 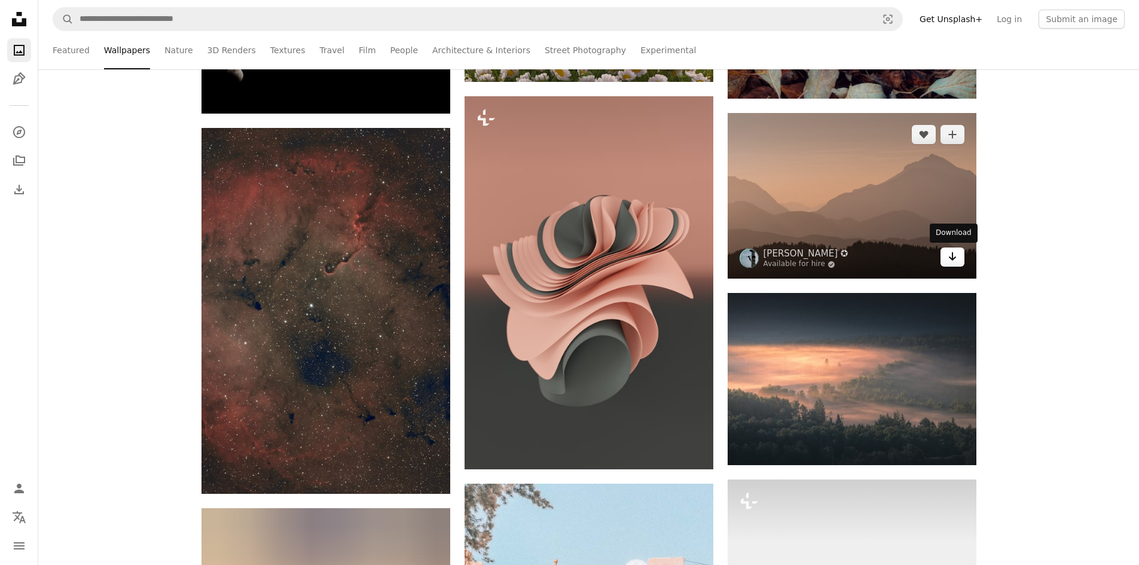 What do you see at coordinates (1009, 19) in the screenshot?
I see `a: Log in` at bounding box center [1009, 19].